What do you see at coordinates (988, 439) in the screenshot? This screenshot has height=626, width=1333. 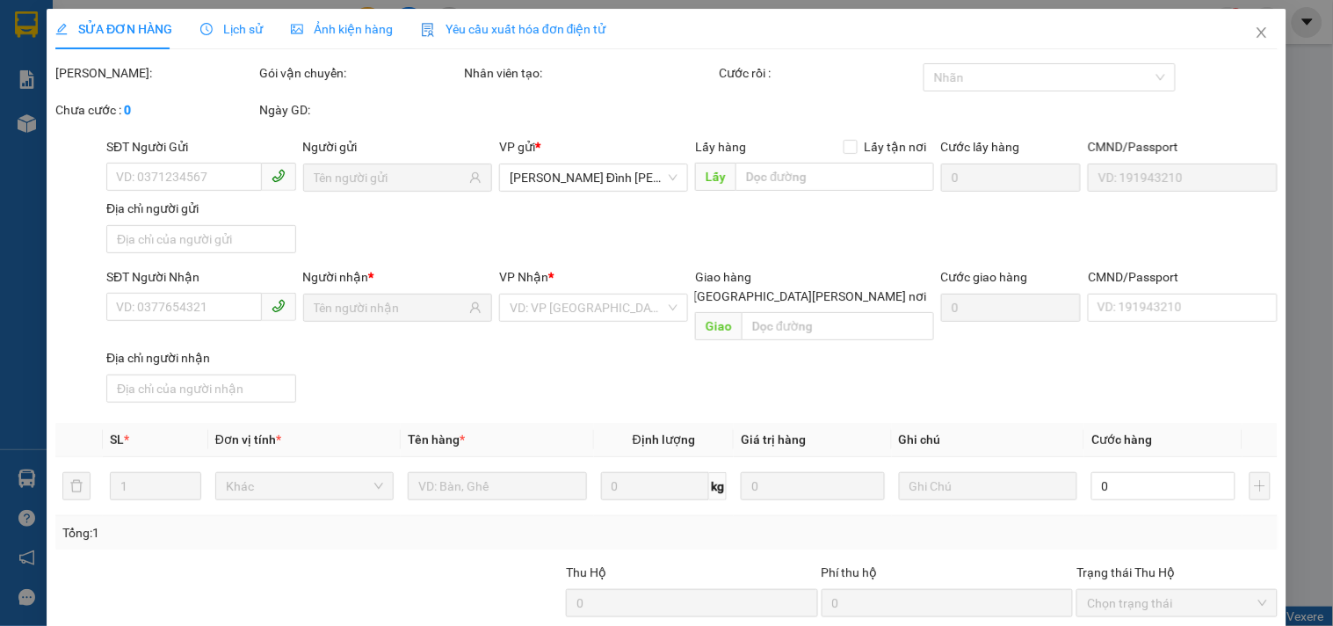 I see `th: Ghi chú` at bounding box center [988, 439].